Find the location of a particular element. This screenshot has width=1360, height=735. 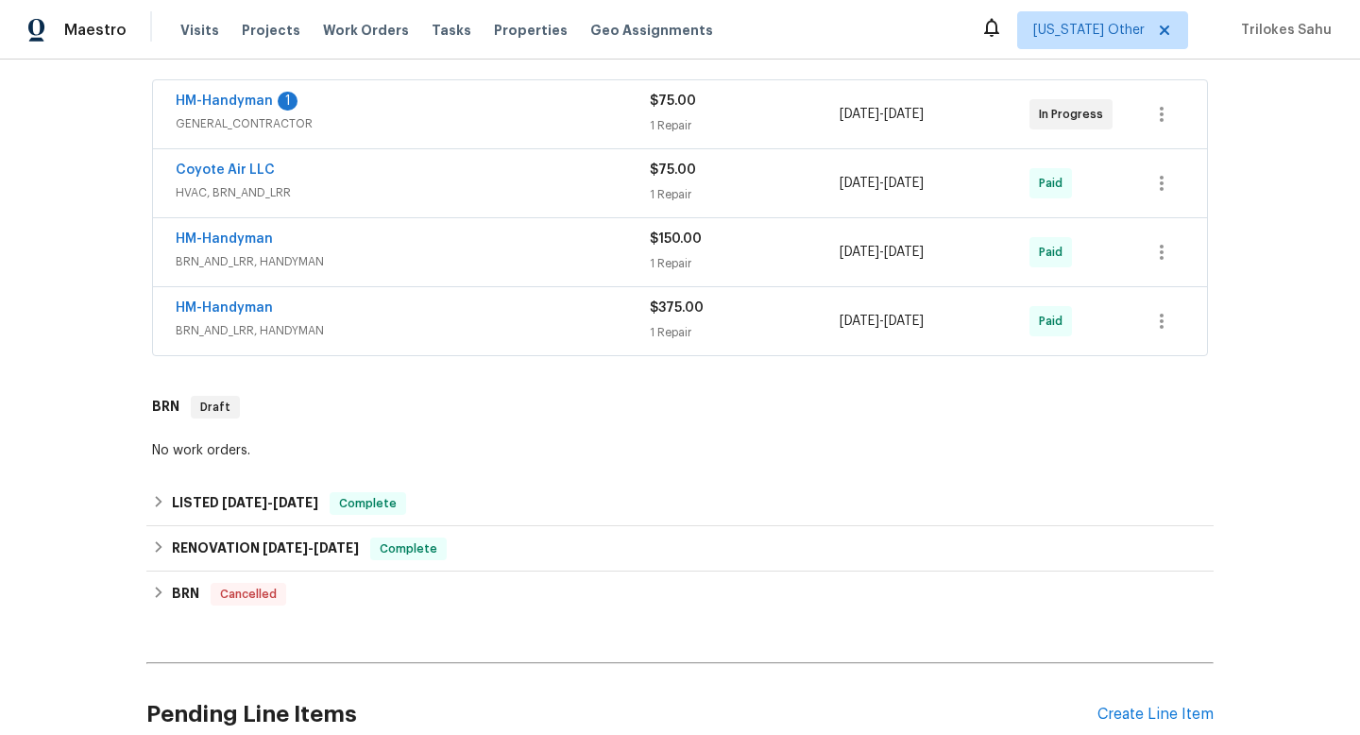

span: HVAC, BRN_AND_LRR is located at coordinates (413, 193).